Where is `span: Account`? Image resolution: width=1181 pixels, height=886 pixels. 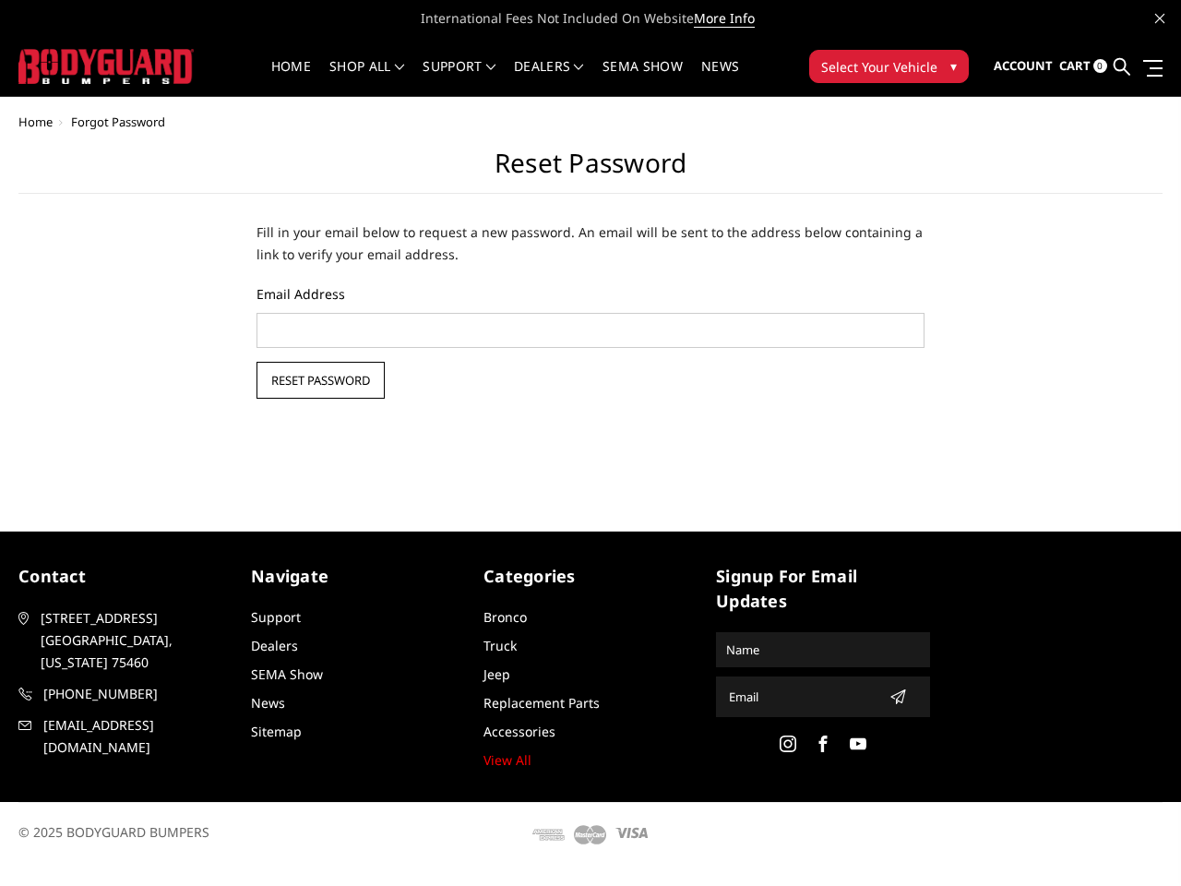 span: Account is located at coordinates (1023, 66).